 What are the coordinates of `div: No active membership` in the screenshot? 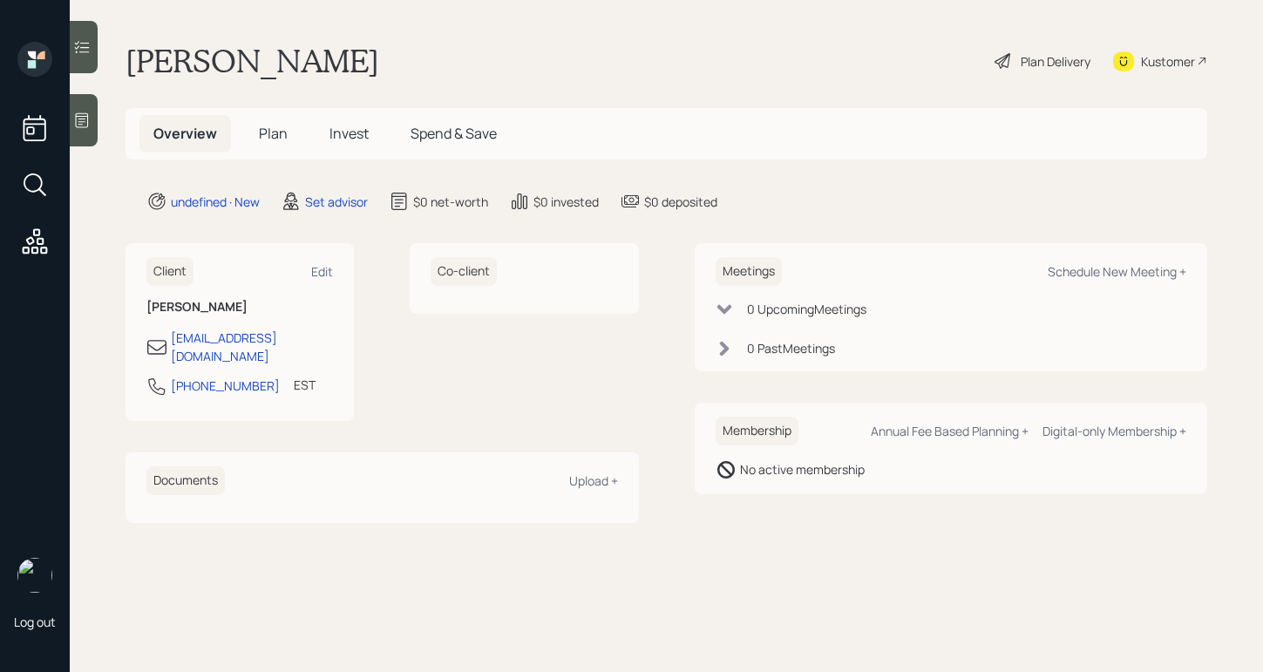 It's located at (802, 469).